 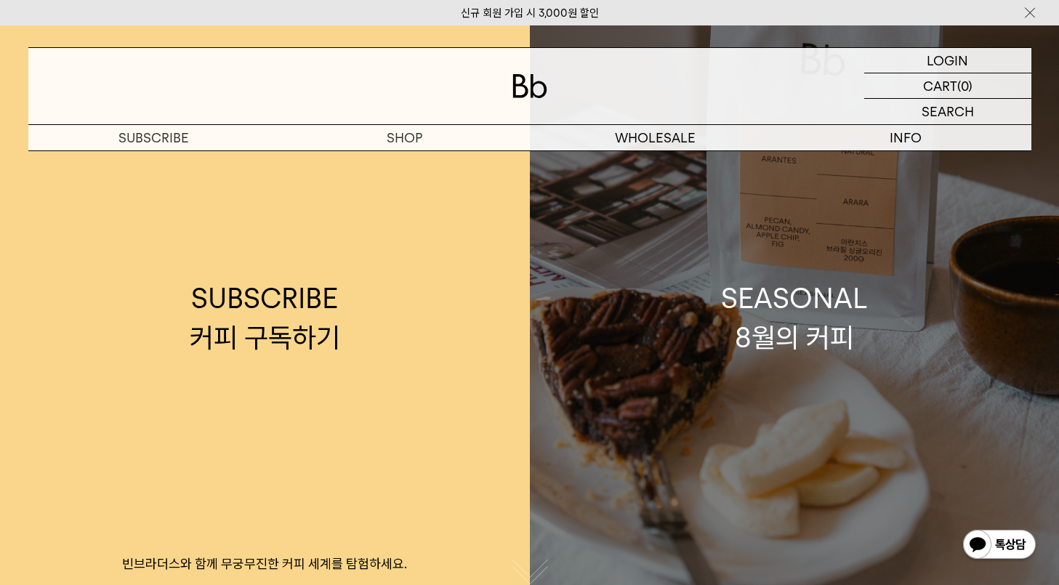 I want to click on div: SEASONAL 8월의 커피, so click(x=795, y=318).